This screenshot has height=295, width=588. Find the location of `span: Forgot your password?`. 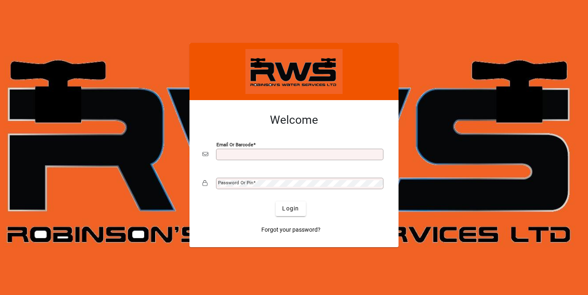

span: Forgot your password? is located at coordinates (291, 230).